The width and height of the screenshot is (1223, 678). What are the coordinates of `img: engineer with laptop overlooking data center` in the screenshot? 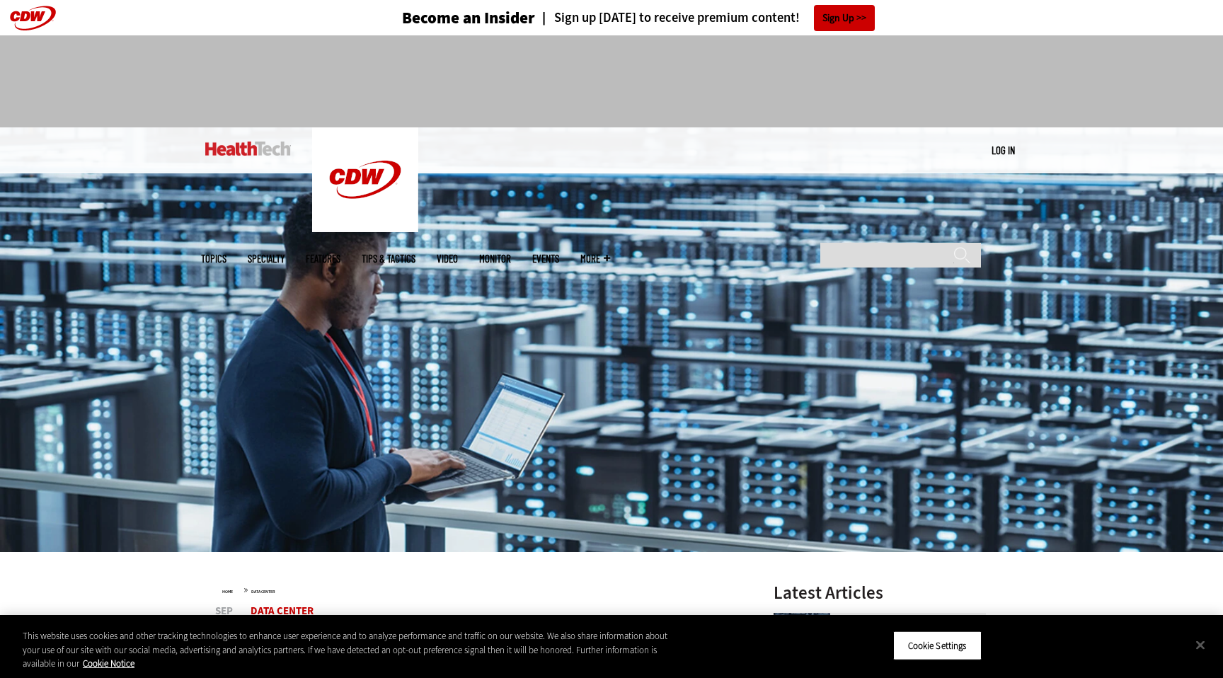 It's located at (802, 641).